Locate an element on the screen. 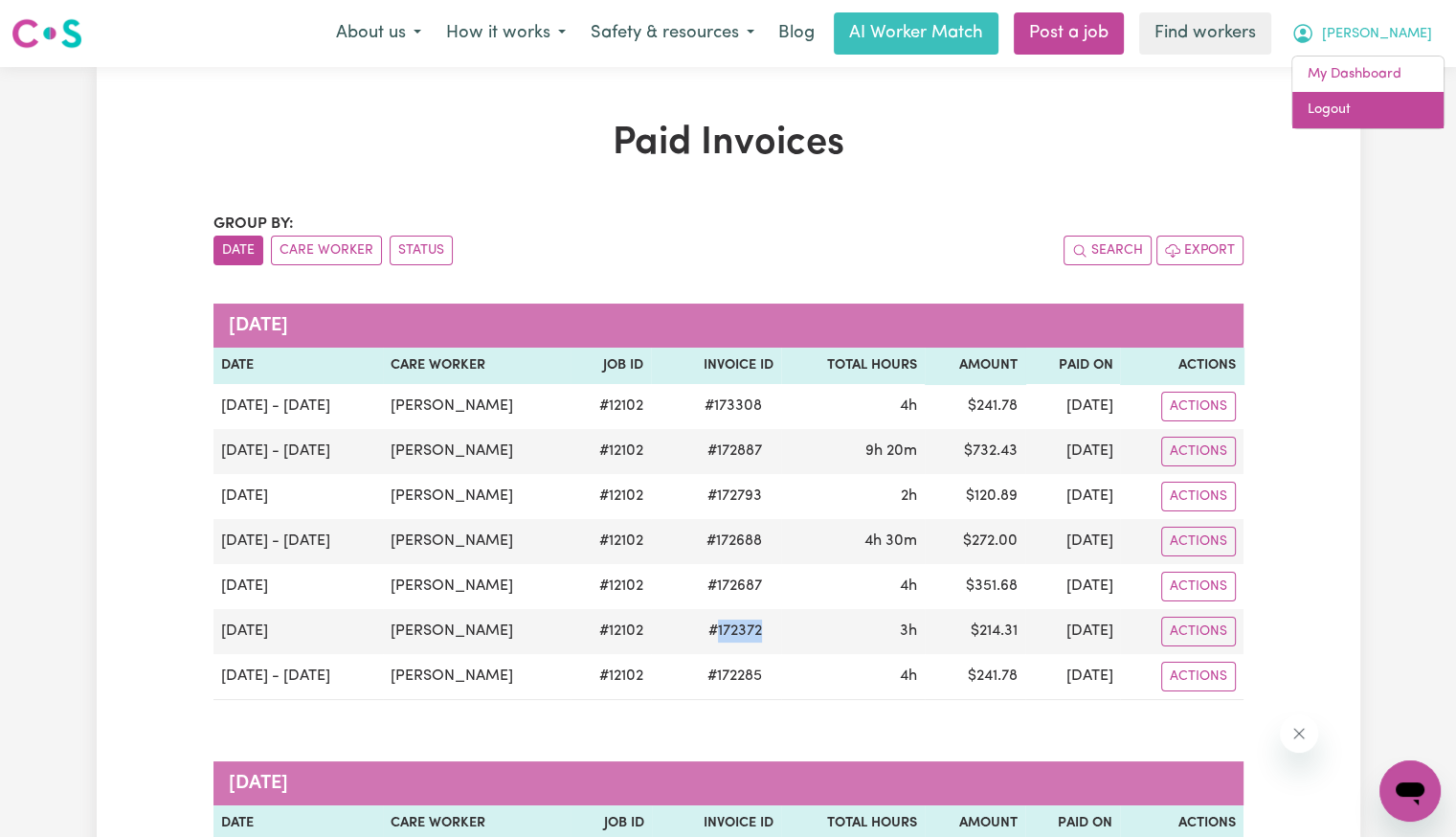 This screenshot has height=837, width=1456. button: Export is located at coordinates (1200, 250).